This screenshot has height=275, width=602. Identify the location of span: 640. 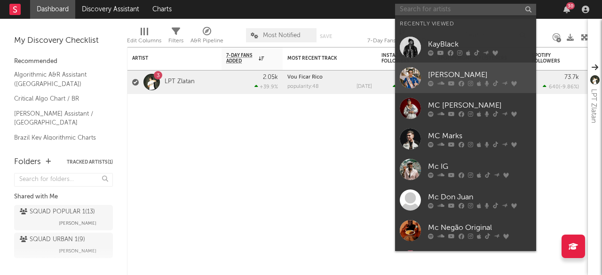
(554, 87).